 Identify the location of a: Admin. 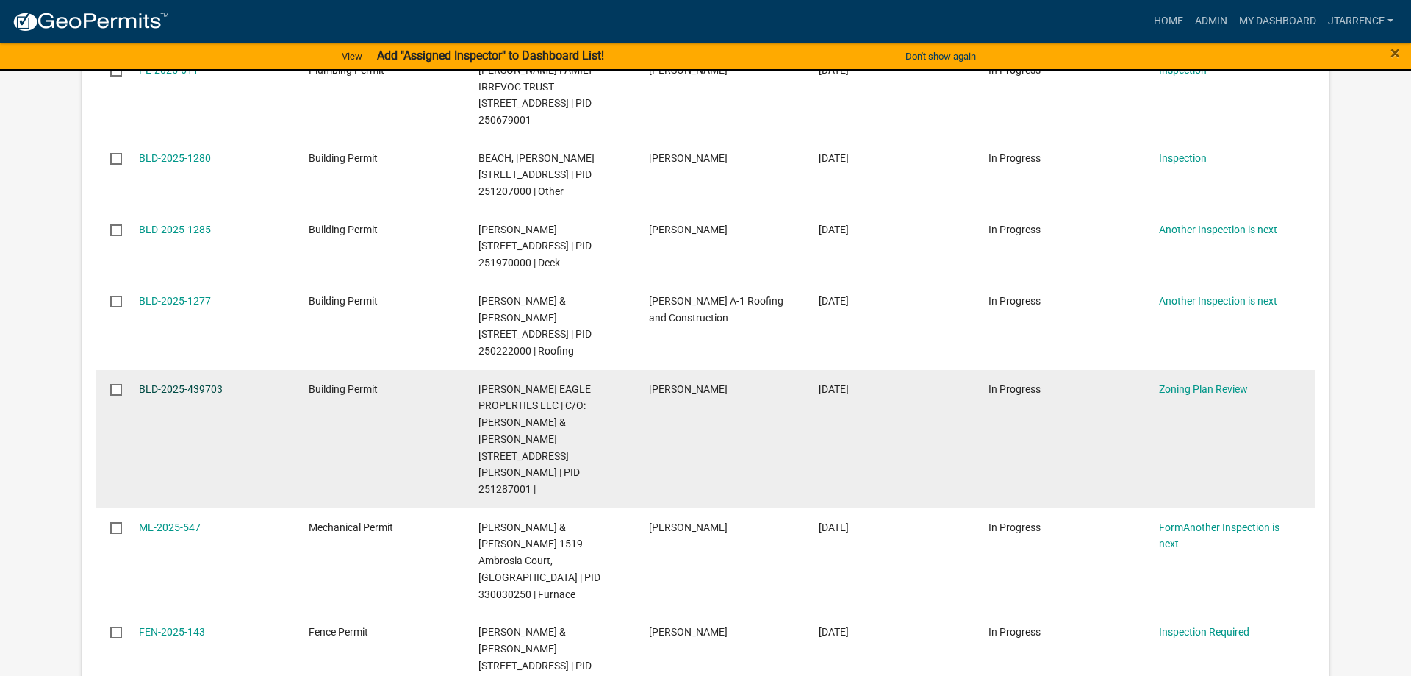
(1211, 21).